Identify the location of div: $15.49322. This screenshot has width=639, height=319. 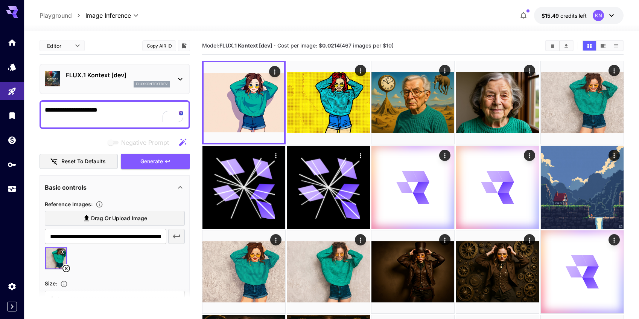
(564, 15).